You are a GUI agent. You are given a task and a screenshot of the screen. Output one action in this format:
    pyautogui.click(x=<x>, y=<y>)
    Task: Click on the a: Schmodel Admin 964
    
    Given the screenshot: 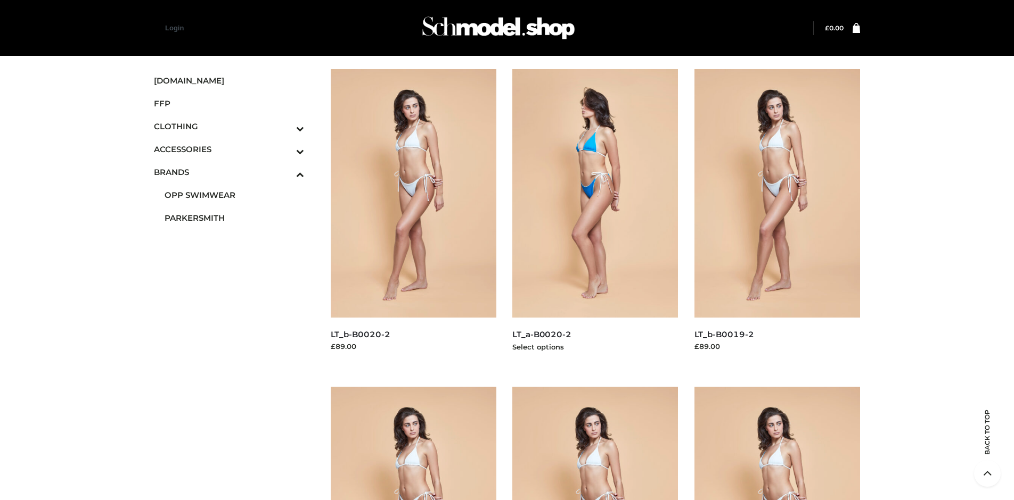 What is the action you would take?
    pyautogui.click(x=498, y=28)
    